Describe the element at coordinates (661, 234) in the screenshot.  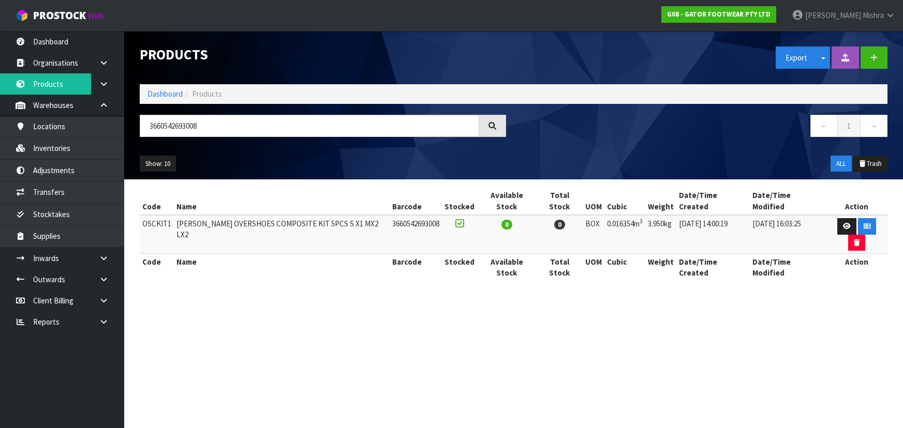
I see `td: 3.950kg` at that location.